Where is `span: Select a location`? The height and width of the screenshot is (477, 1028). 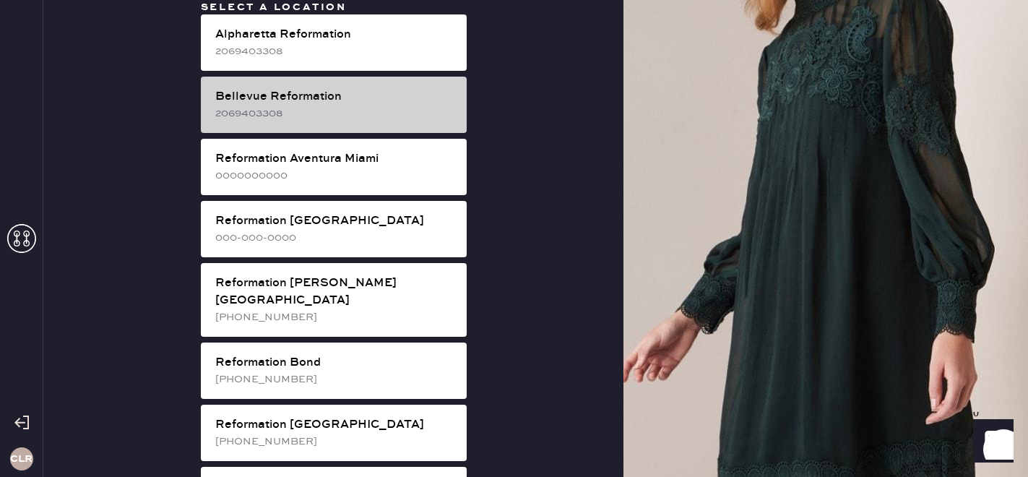 span: Select a location is located at coordinates (274, 7).